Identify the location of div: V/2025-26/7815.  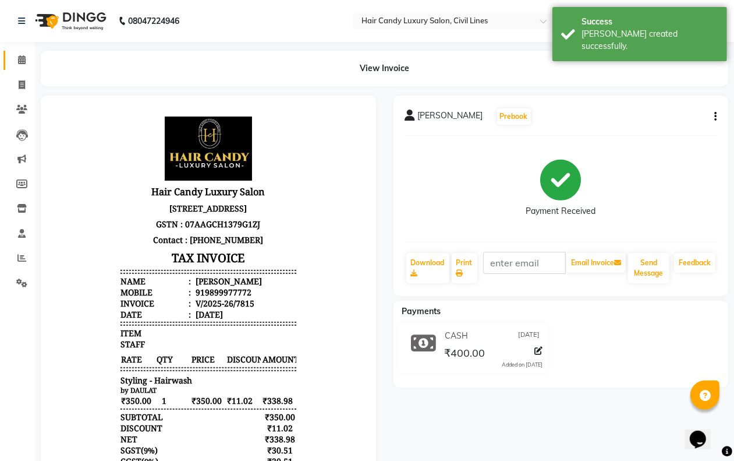
(171, 196).